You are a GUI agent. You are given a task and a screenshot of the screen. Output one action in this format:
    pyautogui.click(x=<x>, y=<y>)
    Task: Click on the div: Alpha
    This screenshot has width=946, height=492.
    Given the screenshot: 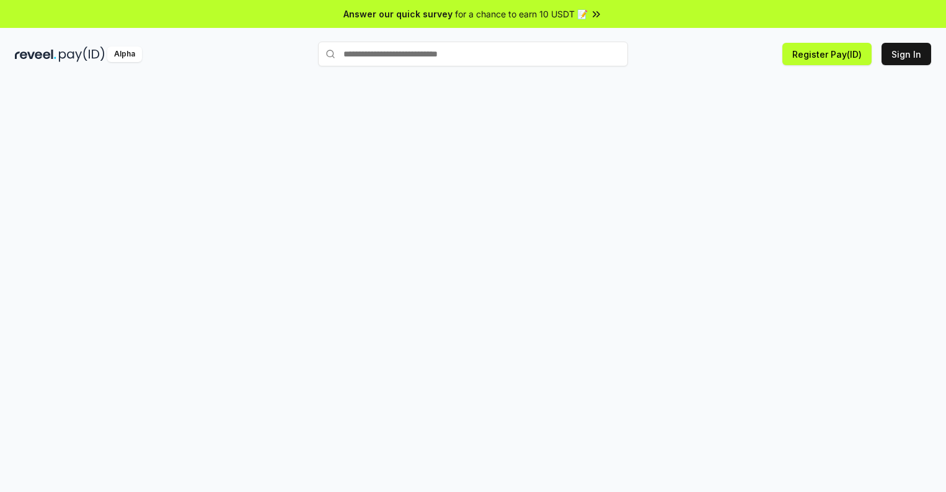 What is the action you would take?
    pyautogui.click(x=125, y=54)
    